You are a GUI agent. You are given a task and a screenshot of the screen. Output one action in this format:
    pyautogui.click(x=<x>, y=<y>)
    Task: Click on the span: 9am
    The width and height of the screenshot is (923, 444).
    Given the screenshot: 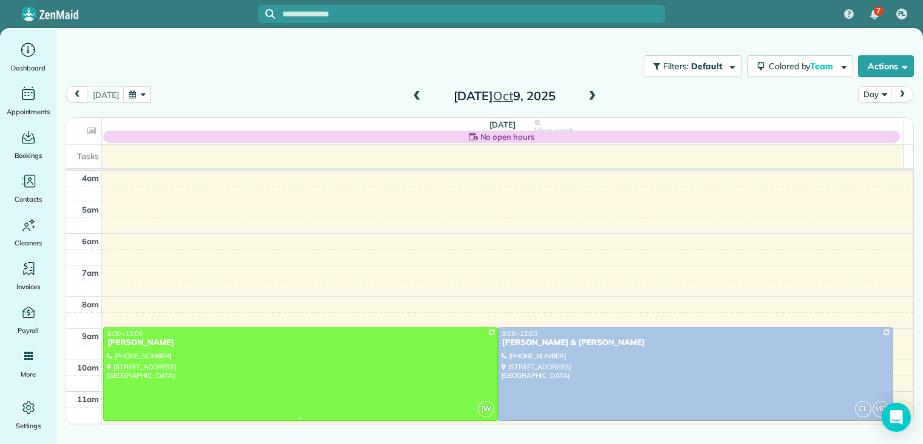 What is the action you would take?
    pyautogui.click(x=91, y=336)
    